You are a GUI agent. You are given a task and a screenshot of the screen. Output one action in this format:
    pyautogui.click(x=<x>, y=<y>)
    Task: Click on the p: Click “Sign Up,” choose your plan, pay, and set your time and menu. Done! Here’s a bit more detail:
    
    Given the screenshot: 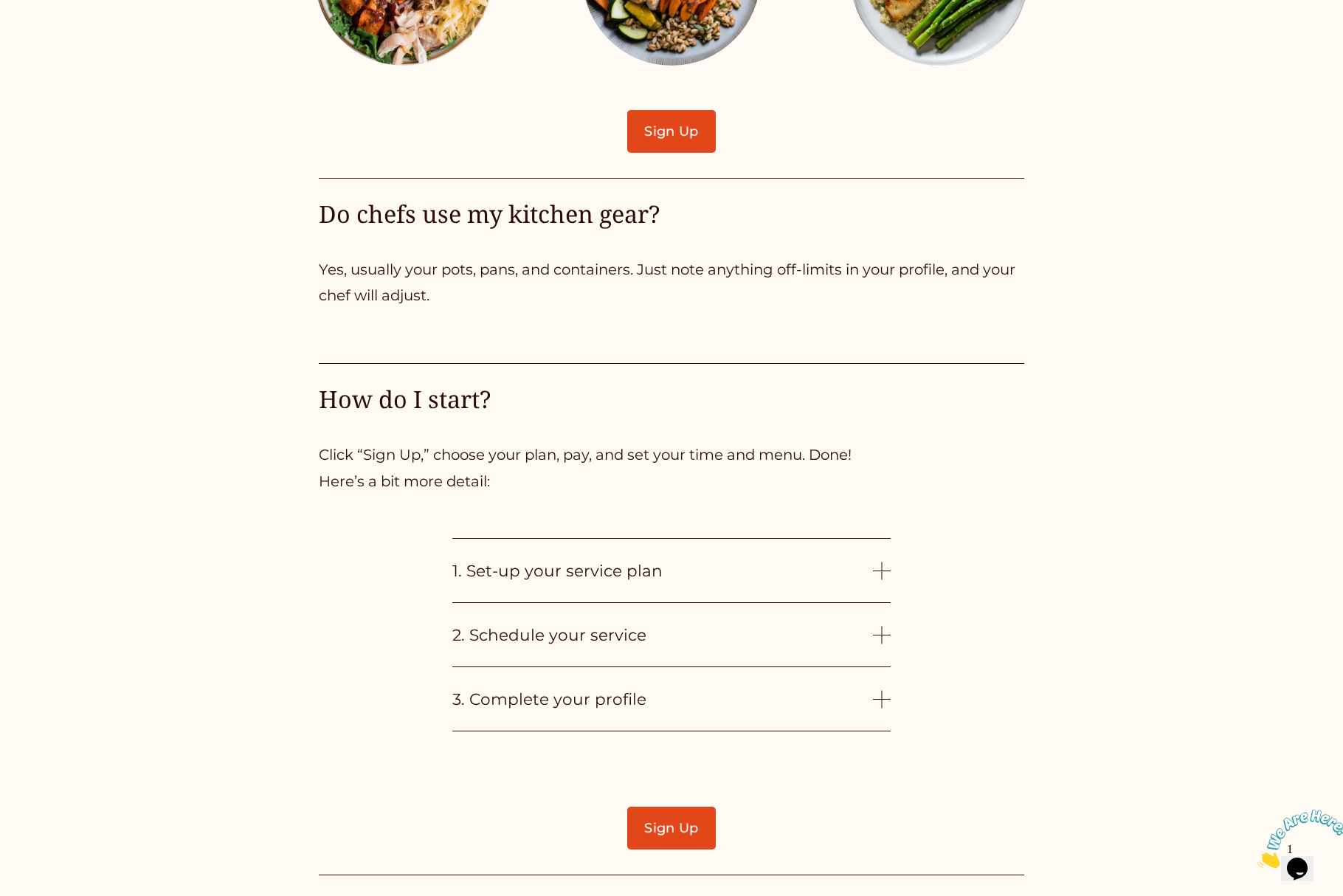 What is the action you would take?
    pyautogui.click(x=672, y=468)
    